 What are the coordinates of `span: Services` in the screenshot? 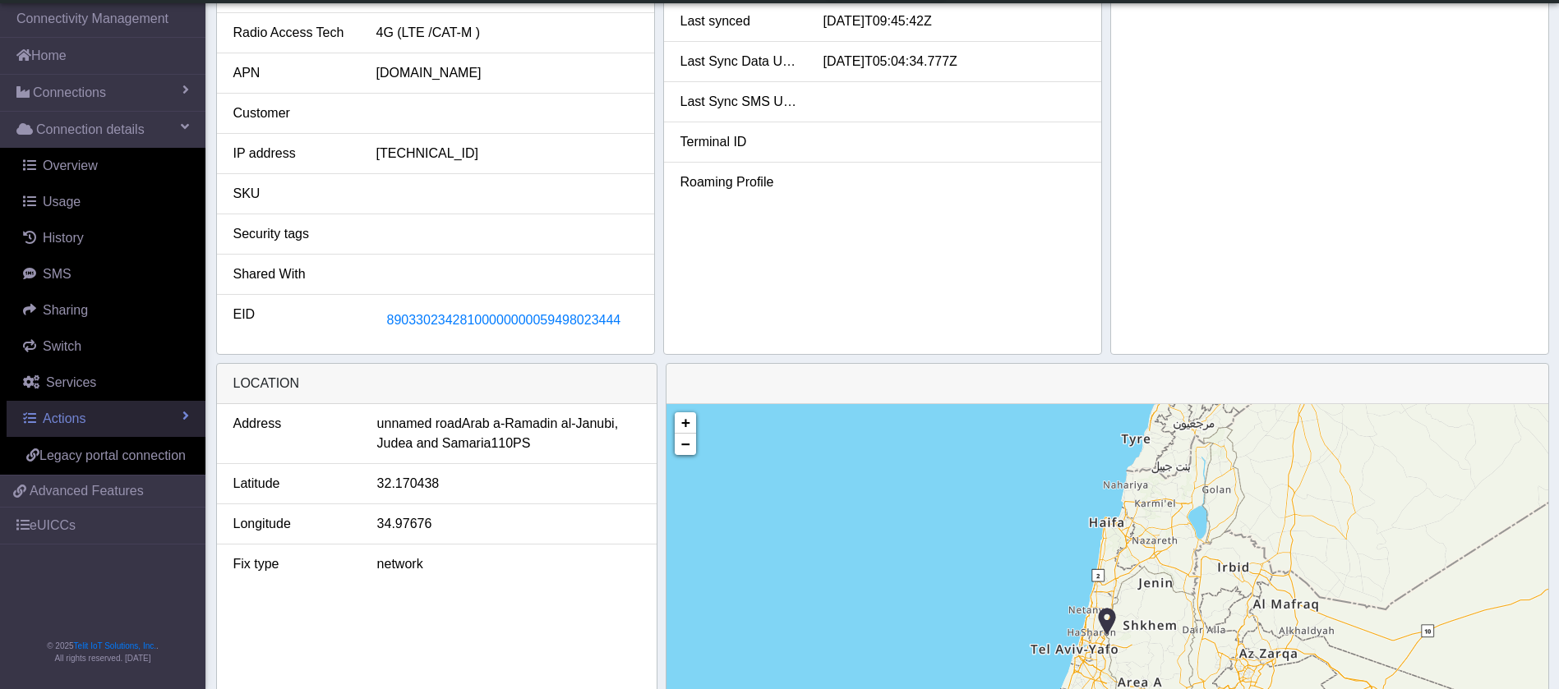 It's located at (71, 382).